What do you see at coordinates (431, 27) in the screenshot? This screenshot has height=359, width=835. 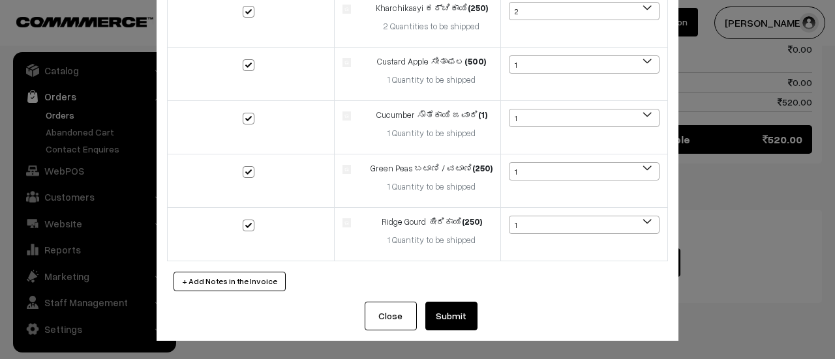 I see `div: 2 Quantities to be shipped` at bounding box center [431, 27].